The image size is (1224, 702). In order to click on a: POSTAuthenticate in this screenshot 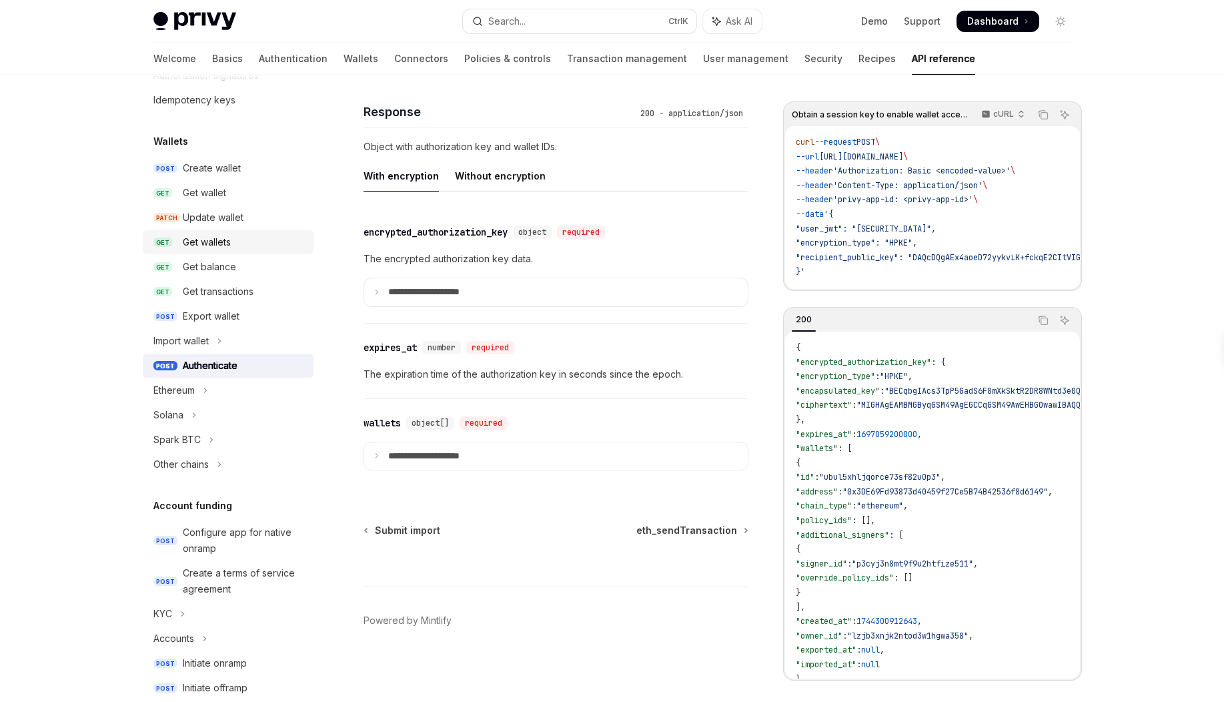, I will do `click(228, 366)`.